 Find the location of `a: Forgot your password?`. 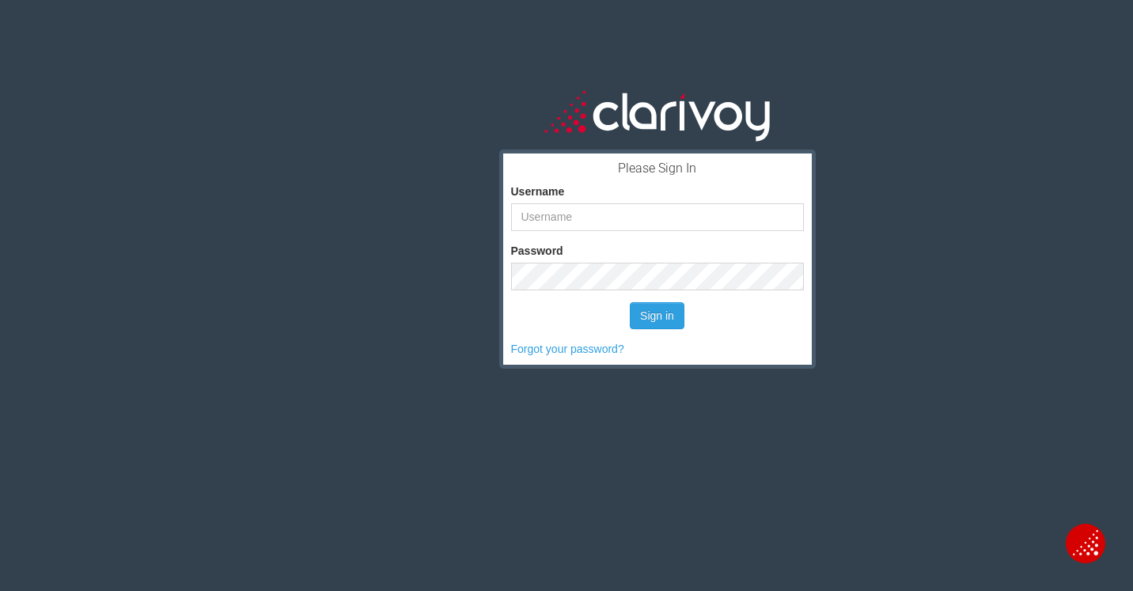

a: Forgot your password? is located at coordinates (567, 349).